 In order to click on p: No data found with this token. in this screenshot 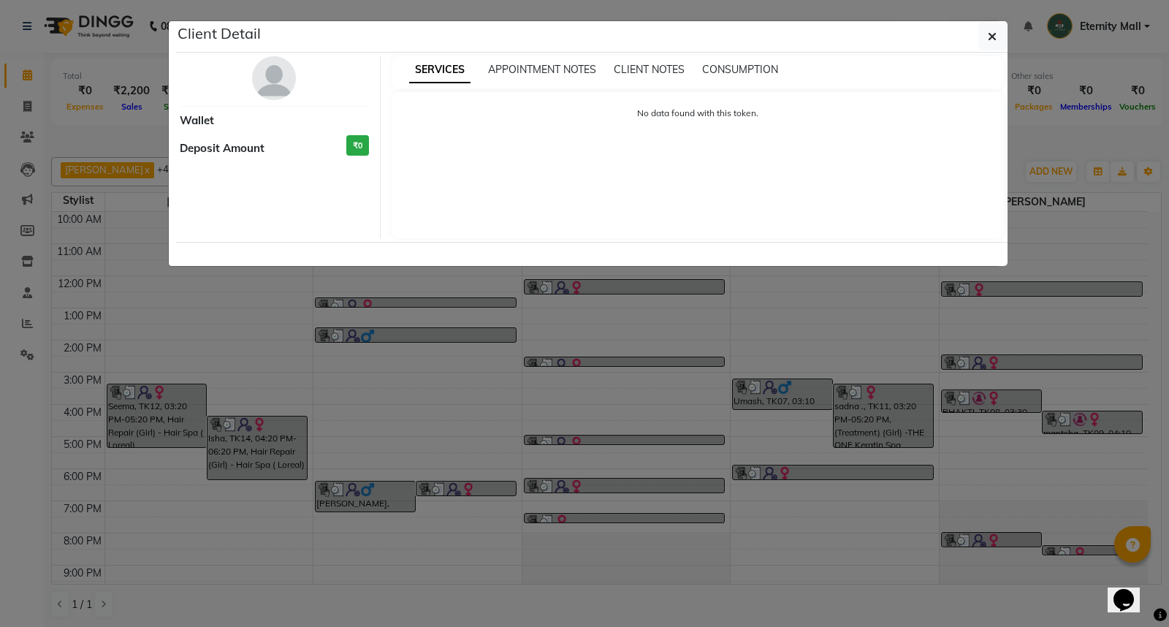, I will do `click(698, 113)`.